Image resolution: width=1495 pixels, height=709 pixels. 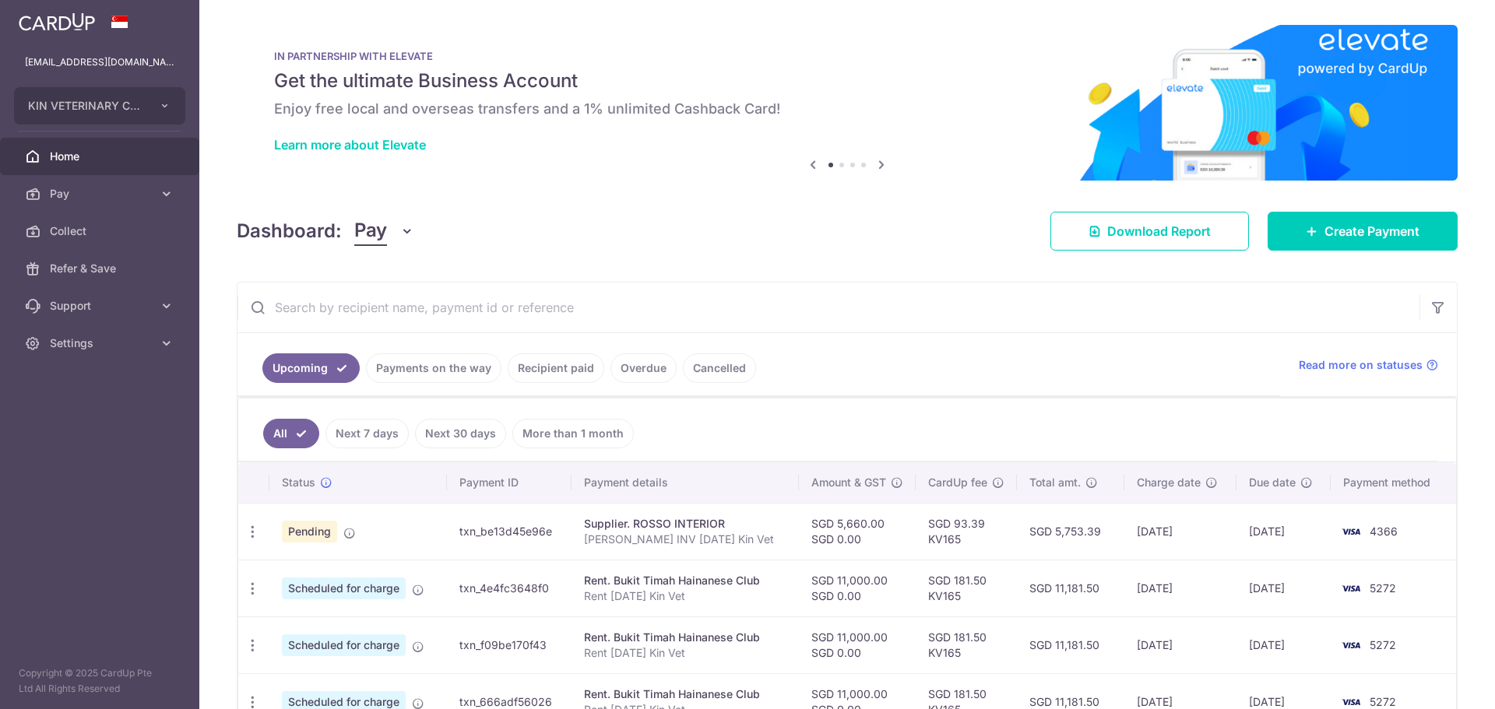 What do you see at coordinates (847, 109) in the screenshot?
I see `h6: Enjoy free local and overseas transfers and a 1% unlimited Cashback Card!` at bounding box center [847, 109].